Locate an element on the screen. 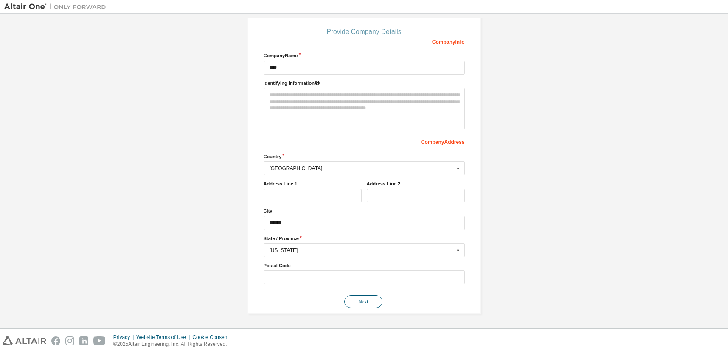 The height and width of the screenshot is (353, 728). div: Privacy is located at coordinates (125, 338).